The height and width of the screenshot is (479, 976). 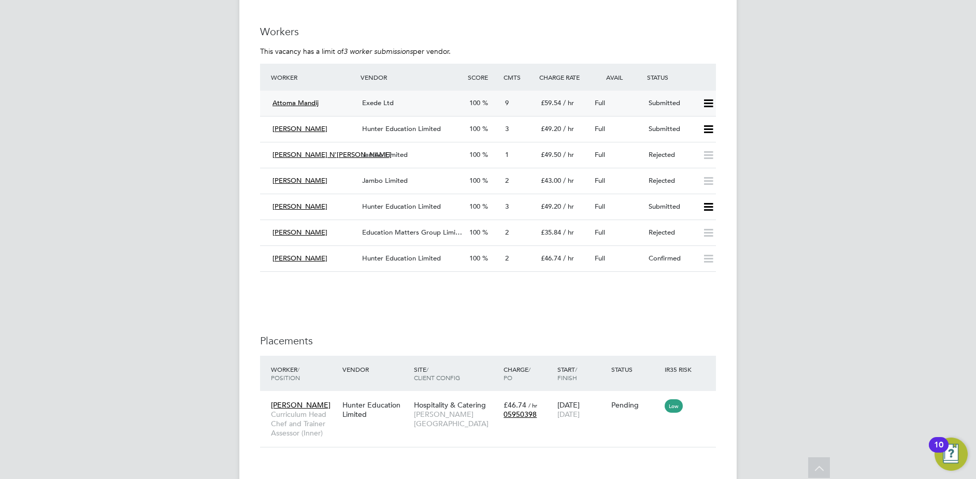 What do you see at coordinates (295, 103) in the screenshot?
I see `span: Attoma Mandij` at bounding box center [295, 103].